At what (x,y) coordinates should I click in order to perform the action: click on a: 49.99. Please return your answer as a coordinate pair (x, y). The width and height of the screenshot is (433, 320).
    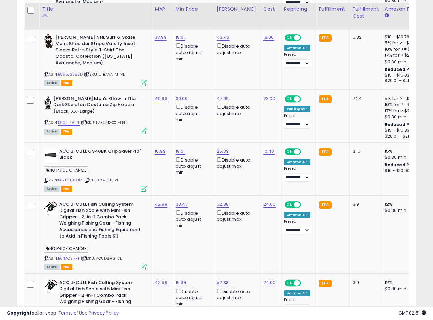
    Looking at the image, I should click on (161, 99).